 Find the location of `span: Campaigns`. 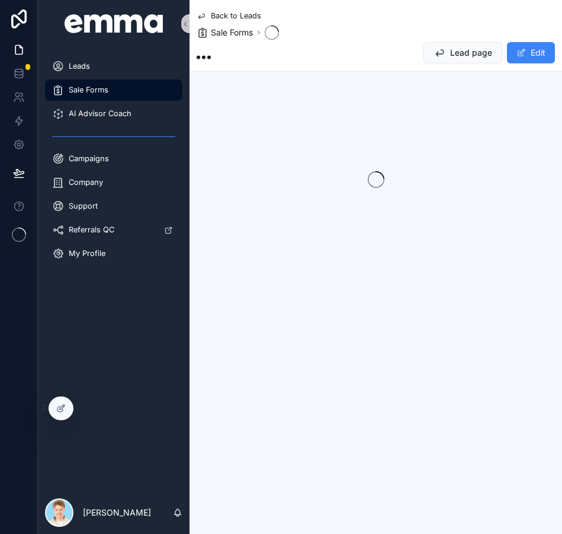

span: Campaigns is located at coordinates (89, 159).